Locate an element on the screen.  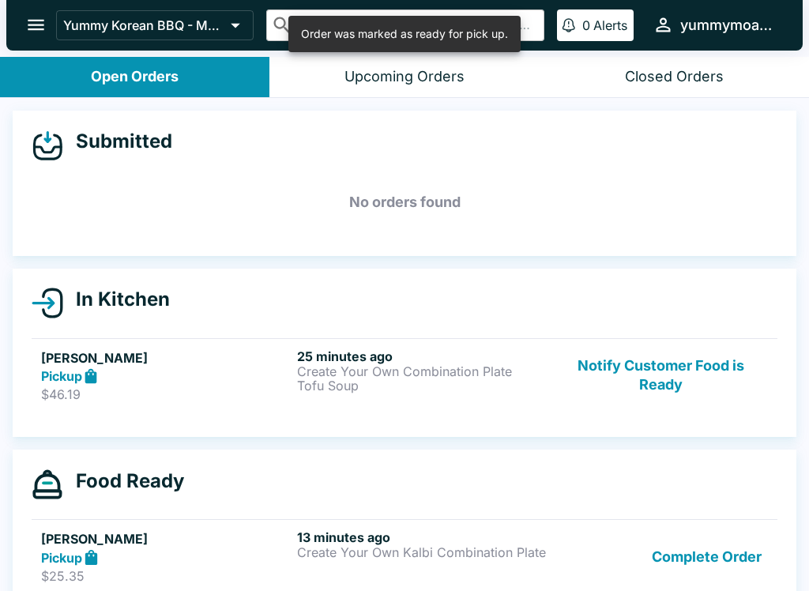
button: Complete Order is located at coordinates (706, 556).